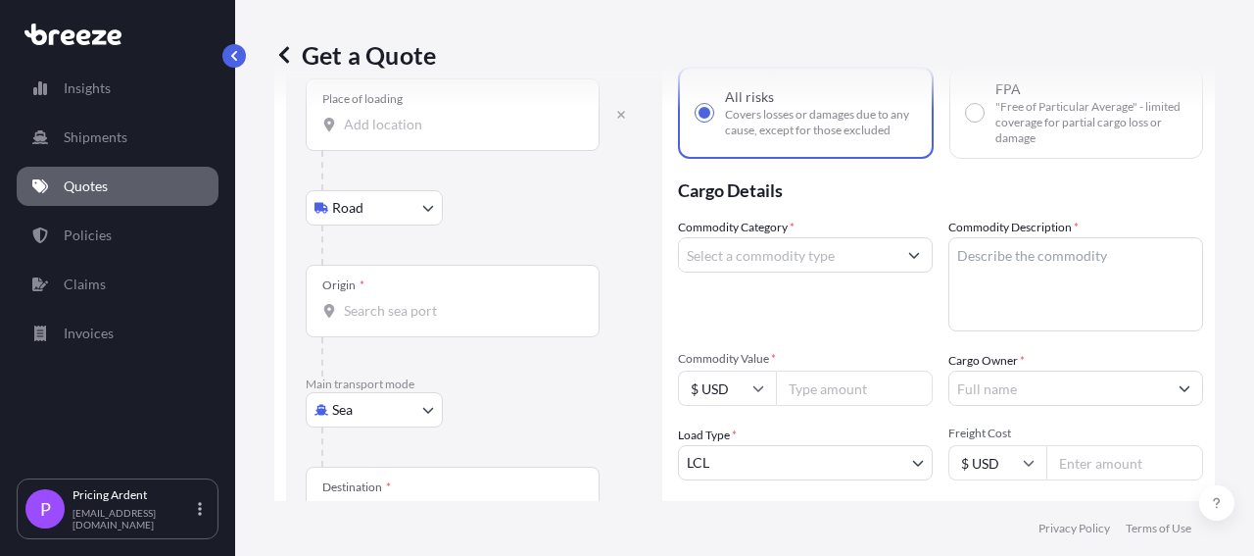 The height and width of the screenshot is (556, 1254). What do you see at coordinates (133, 495) in the screenshot?
I see `p: Pricing Ardent` at bounding box center [133, 495].